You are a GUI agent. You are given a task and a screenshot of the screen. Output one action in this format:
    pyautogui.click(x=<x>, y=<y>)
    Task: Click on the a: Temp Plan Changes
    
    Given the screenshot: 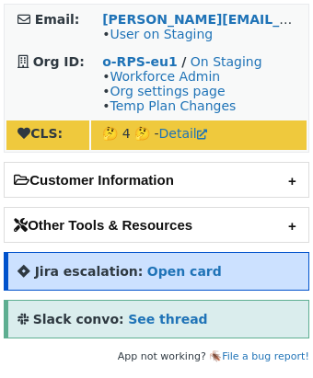 What is the action you would take?
    pyautogui.click(x=172, y=106)
    